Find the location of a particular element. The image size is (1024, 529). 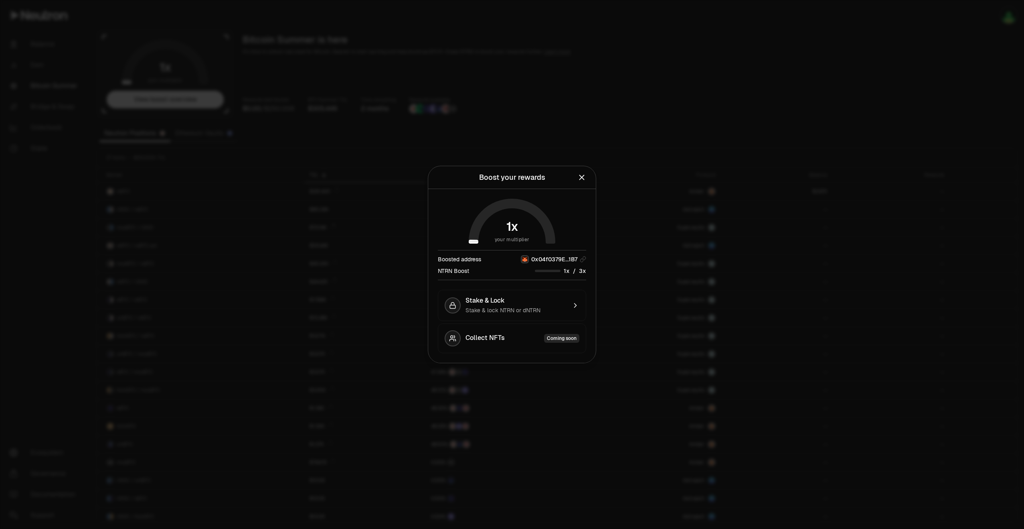

button: Close is located at coordinates (582, 177).